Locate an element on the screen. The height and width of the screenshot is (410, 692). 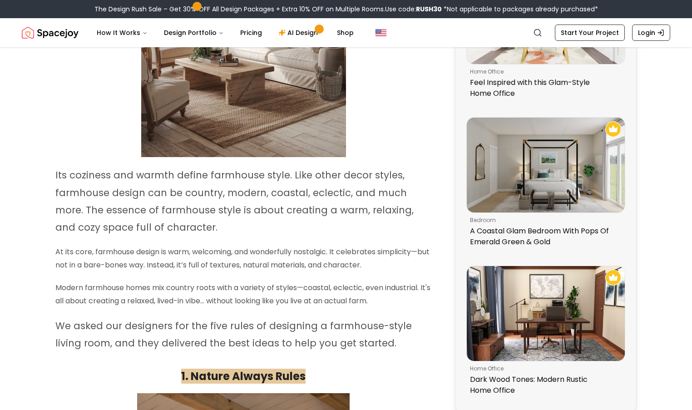
nav: Global is located at coordinates (346, 33).